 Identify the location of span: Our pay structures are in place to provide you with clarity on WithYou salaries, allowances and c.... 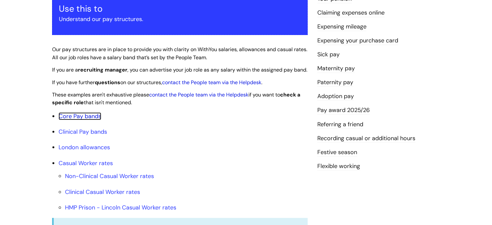
(179, 53).